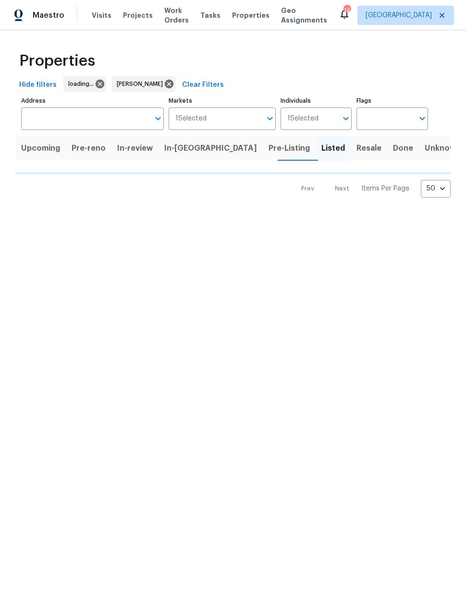 The width and height of the screenshot is (466, 615). Describe the element at coordinates (385, 189) in the screenshot. I see `p: Items Per Page` at that location.